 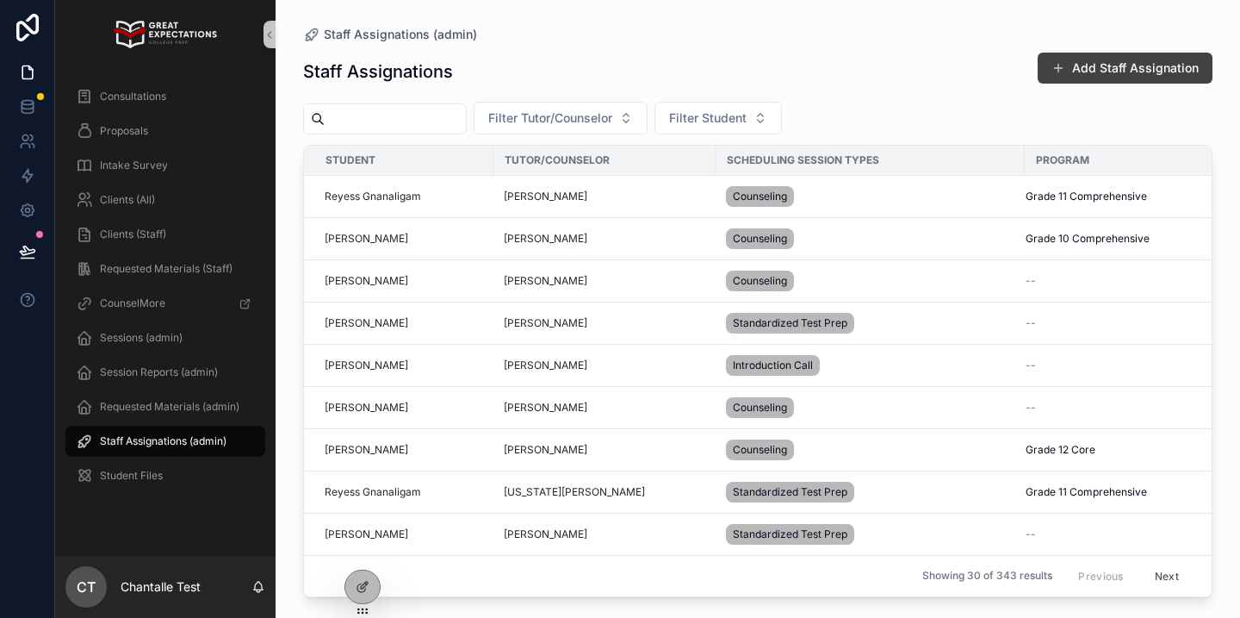 I want to click on a: Sessions (admin), so click(x=165, y=338).